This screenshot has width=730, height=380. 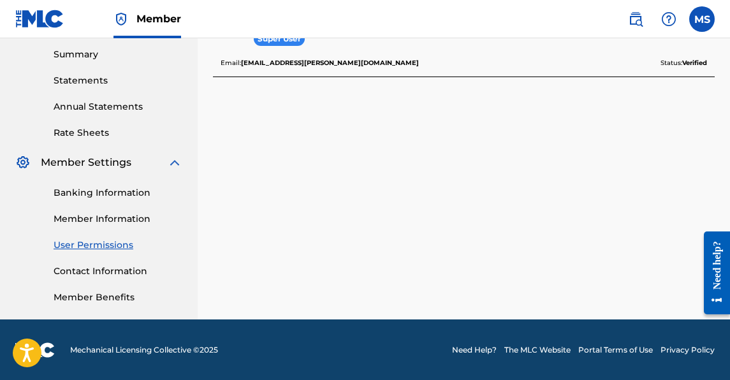 What do you see at coordinates (615, 350) in the screenshot?
I see `a: Portal Terms of Use` at bounding box center [615, 350].